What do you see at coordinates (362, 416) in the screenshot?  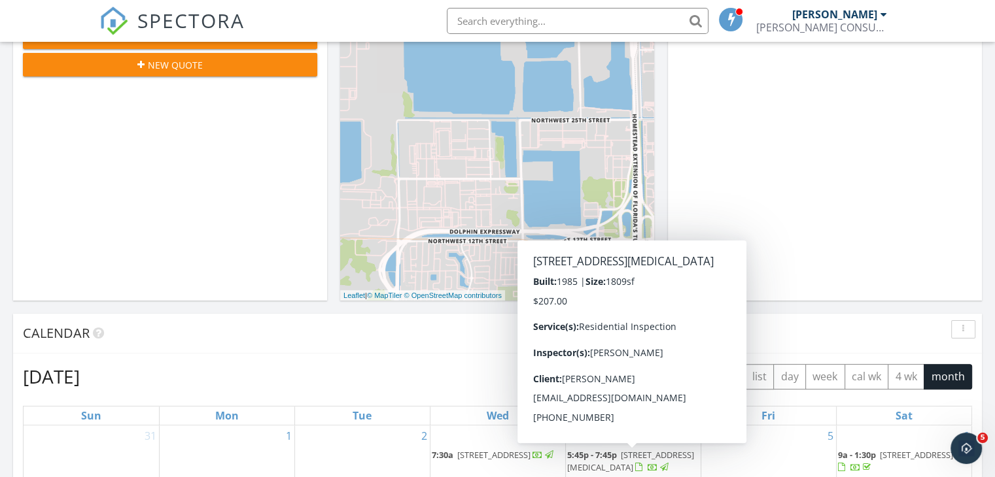 I see `a: Tuesday` at bounding box center [362, 416].